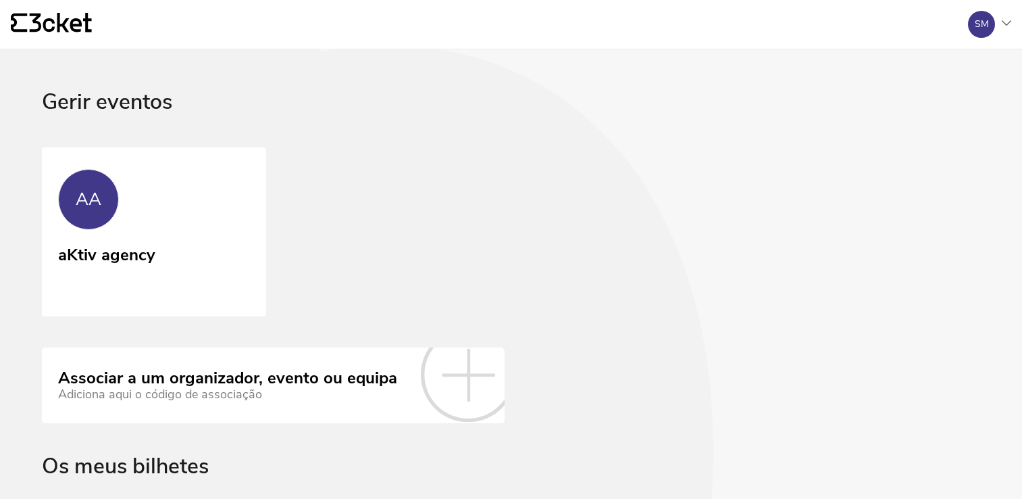 This screenshot has height=499, width=1022. I want to click on a: AA aKtiv agency, so click(154, 232).